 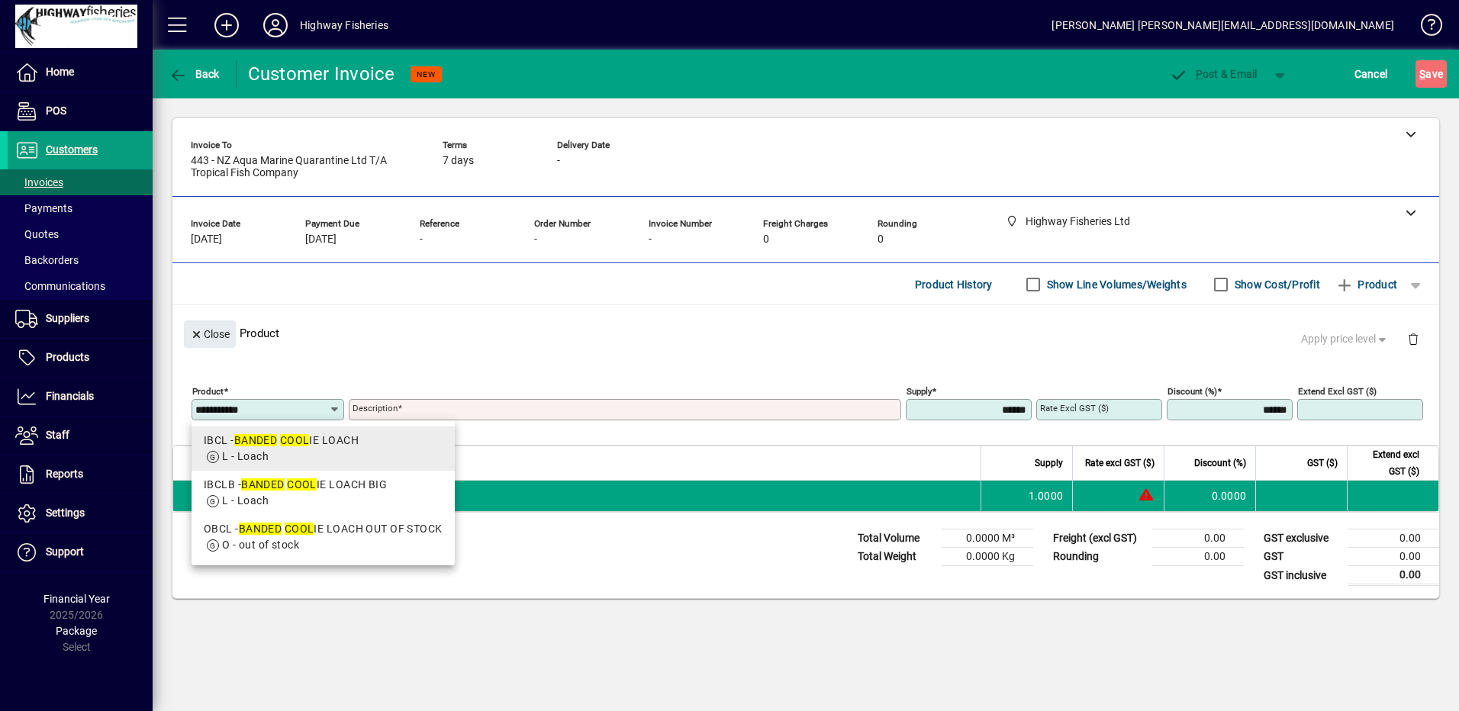 What do you see at coordinates (323, 493) in the screenshot?
I see `mat-option: IBCLB - BANDED COOLIE LOACH BIG` at bounding box center [323, 493].